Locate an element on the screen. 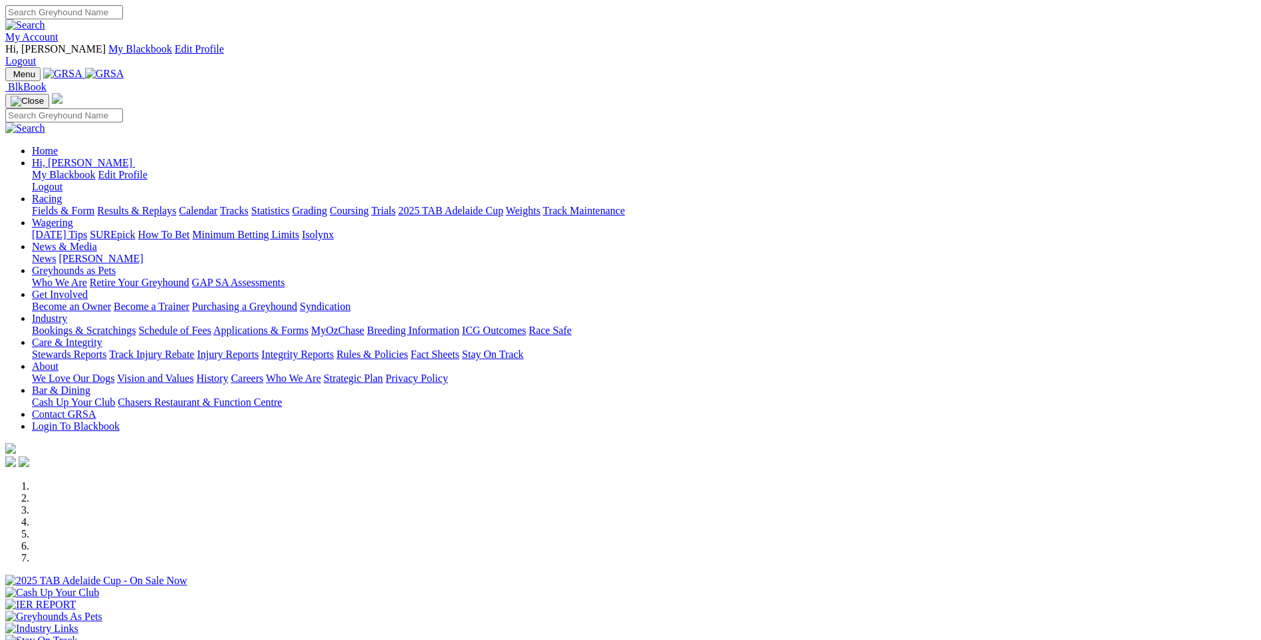  div: News & Media is located at coordinates (644, 259).